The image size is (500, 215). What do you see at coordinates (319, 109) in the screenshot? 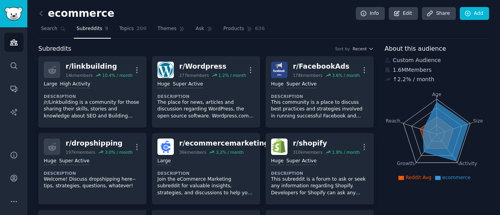
I see `p: This community is a place to discuss best practices and strategies involved in running successful...` at bounding box center [319, 109].